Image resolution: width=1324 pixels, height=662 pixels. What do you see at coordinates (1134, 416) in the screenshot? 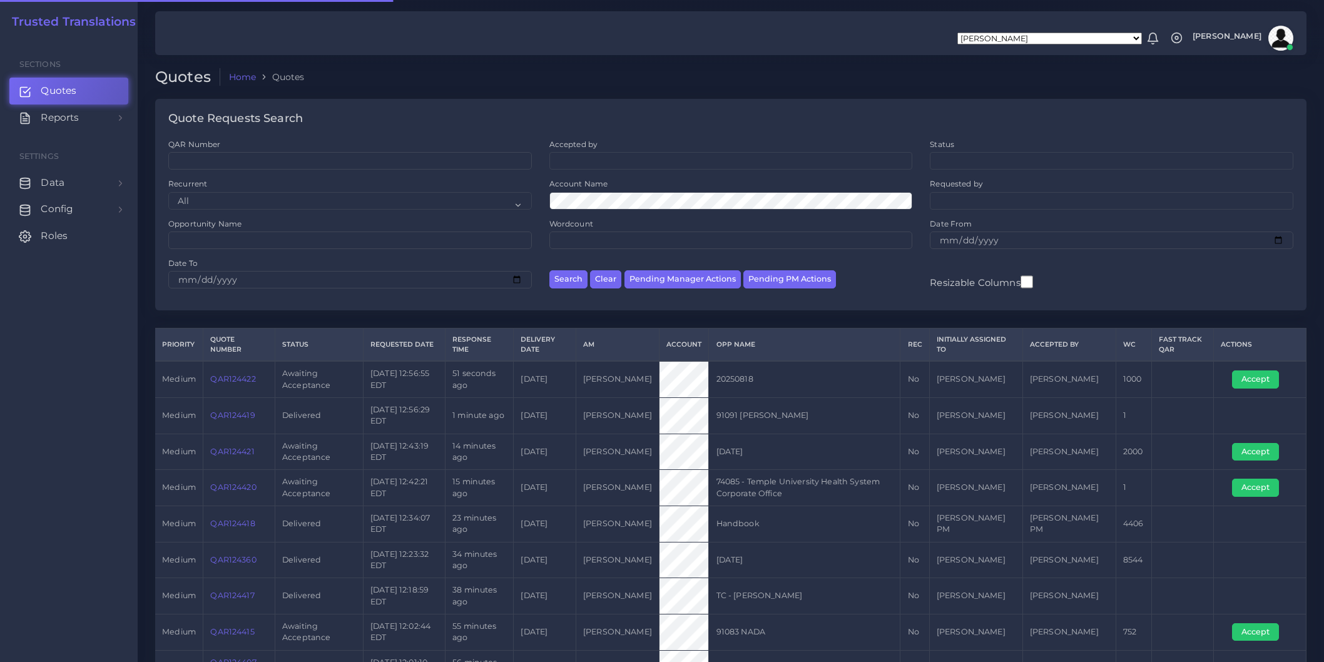
I see `td: 1` at bounding box center [1134, 416].